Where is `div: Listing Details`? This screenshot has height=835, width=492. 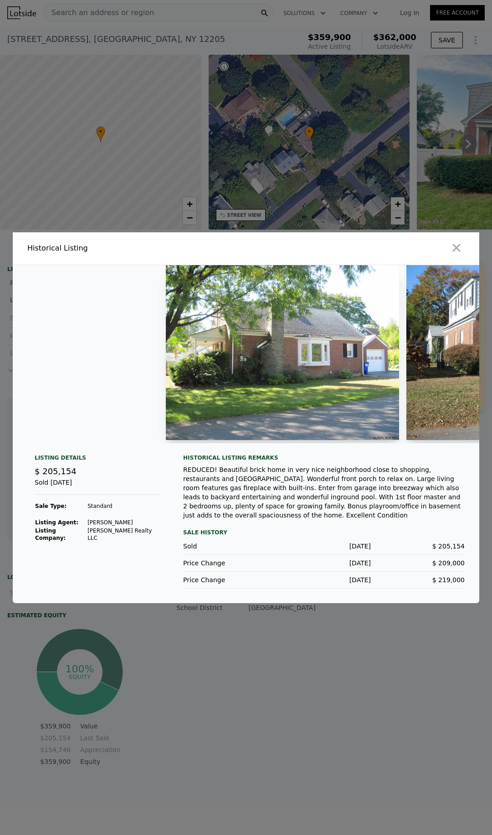
div: Listing Details is located at coordinates (98, 460).